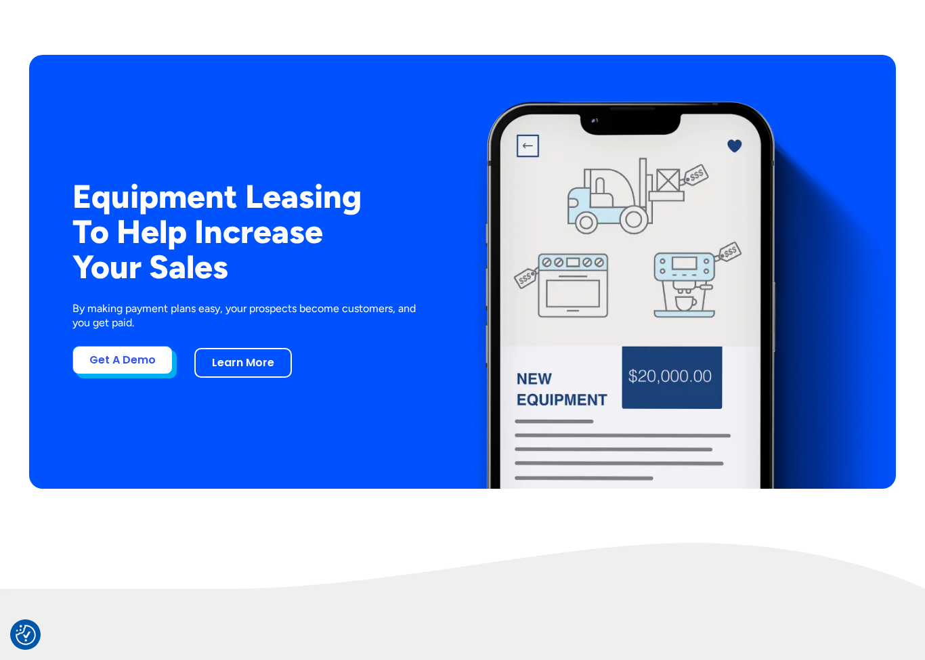 This screenshot has height=660, width=925. What do you see at coordinates (682, 272) in the screenshot?
I see `img: New equipment quote on the screen of a smart phone` at bounding box center [682, 272].